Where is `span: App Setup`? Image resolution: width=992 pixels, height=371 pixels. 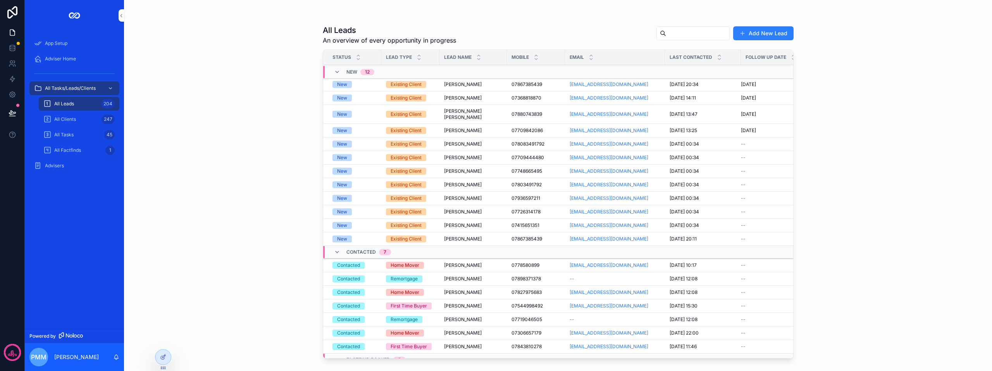
span: App Setup is located at coordinates (56, 43).